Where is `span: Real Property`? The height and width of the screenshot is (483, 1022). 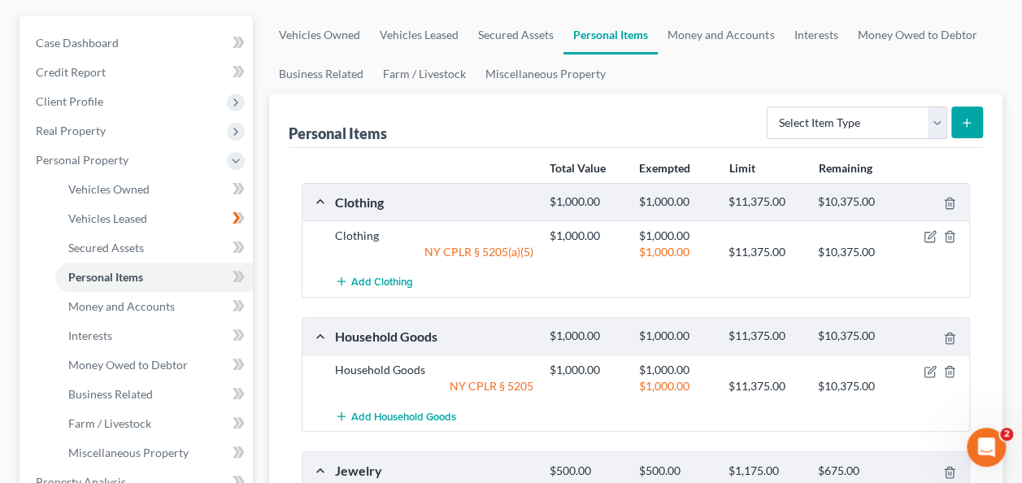 span: Real Property is located at coordinates (71, 130).